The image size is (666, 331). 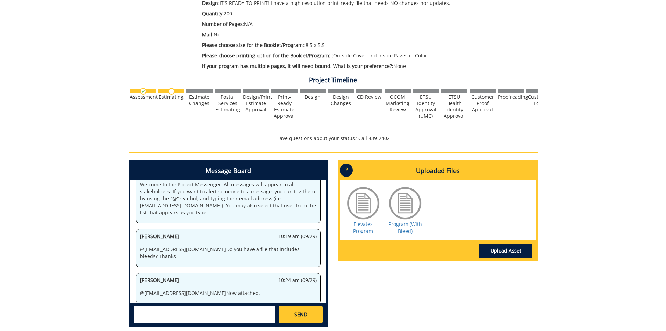 I want to click on div: Estimating, so click(x=171, y=97).